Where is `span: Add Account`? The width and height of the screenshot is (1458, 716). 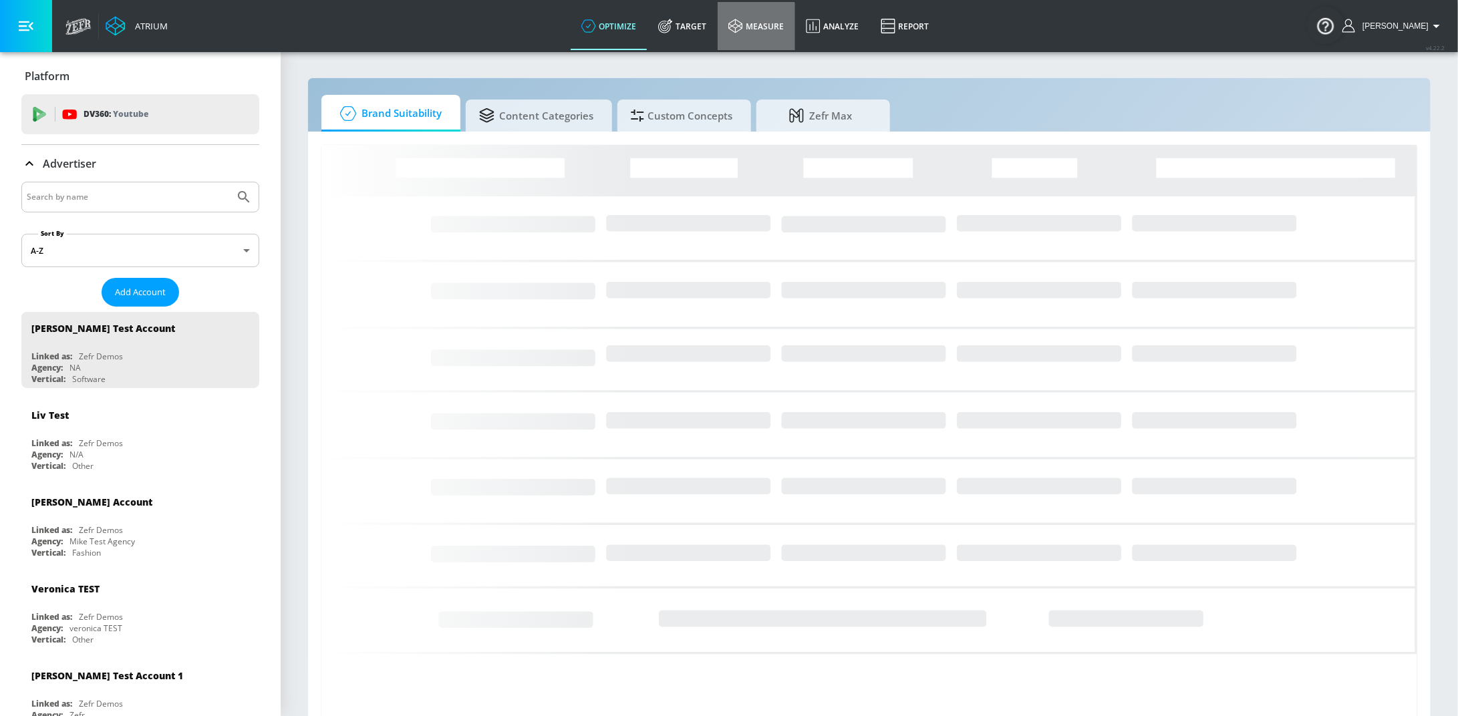
span: Add Account is located at coordinates (140, 292).